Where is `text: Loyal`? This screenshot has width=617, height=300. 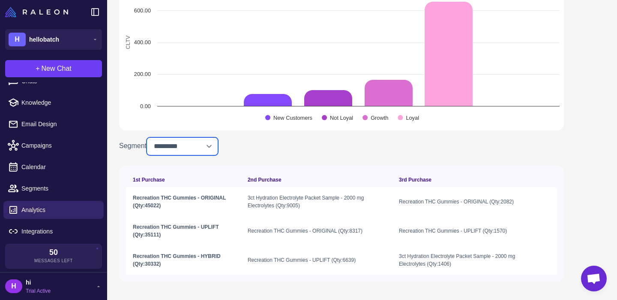 text: Loyal is located at coordinates (412, 117).